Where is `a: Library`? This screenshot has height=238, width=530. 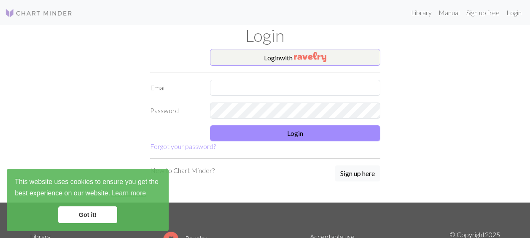
a: Library is located at coordinates (421, 13).